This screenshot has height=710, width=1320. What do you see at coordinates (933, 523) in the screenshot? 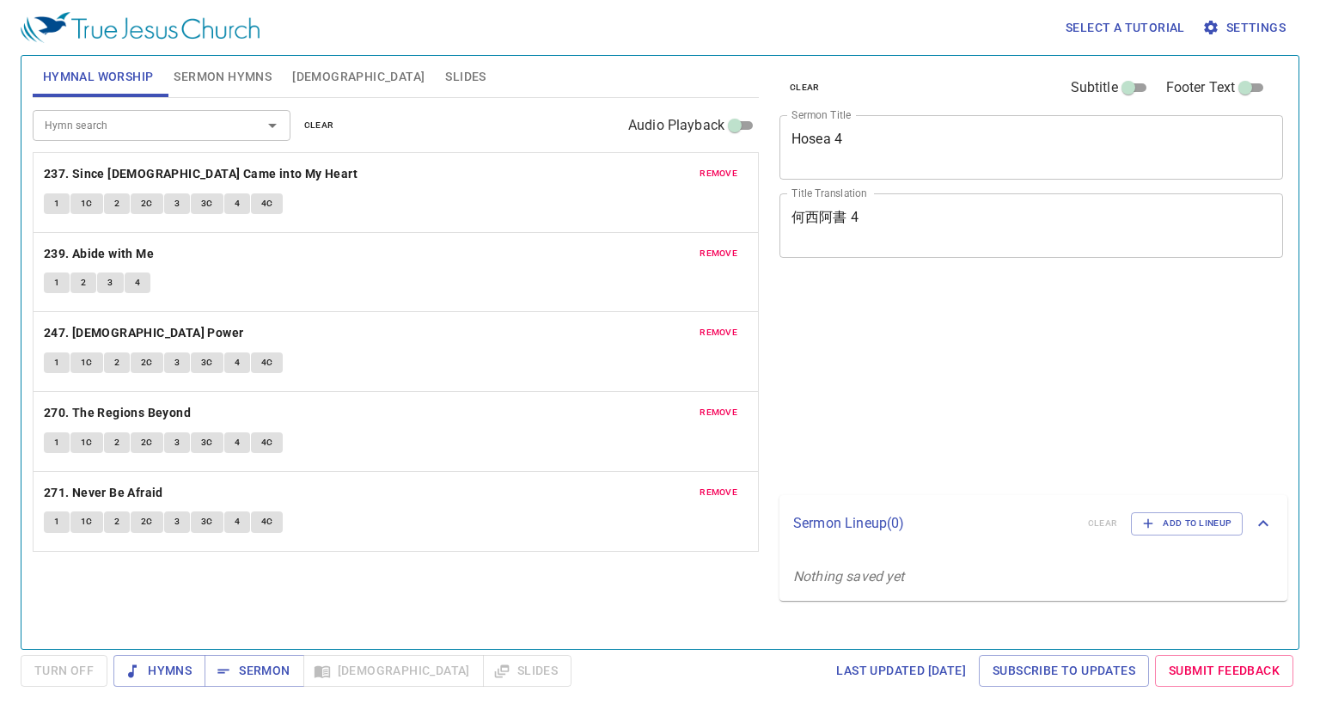
I see `p: Sermon Lineup ( 0 )` at bounding box center [933, 523].